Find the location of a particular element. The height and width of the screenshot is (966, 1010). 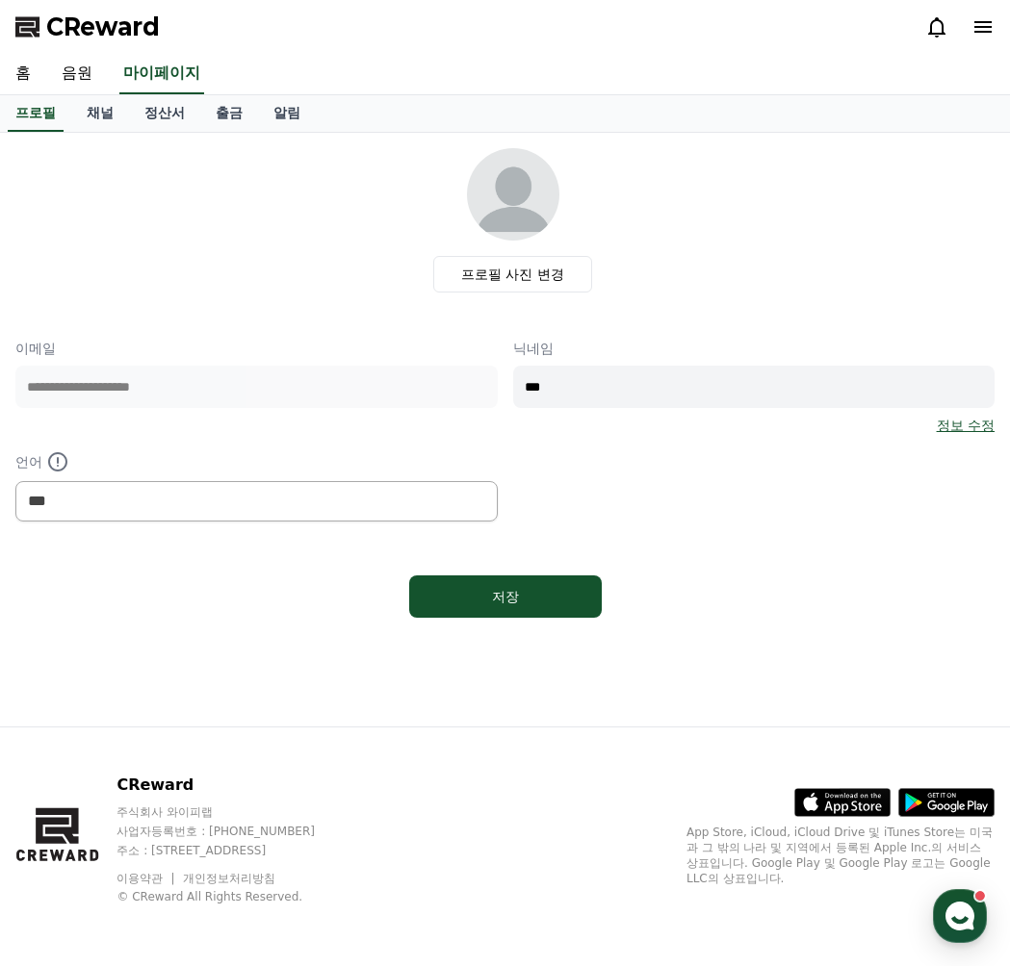

a: 채널 is located at coordinates (100, 114).